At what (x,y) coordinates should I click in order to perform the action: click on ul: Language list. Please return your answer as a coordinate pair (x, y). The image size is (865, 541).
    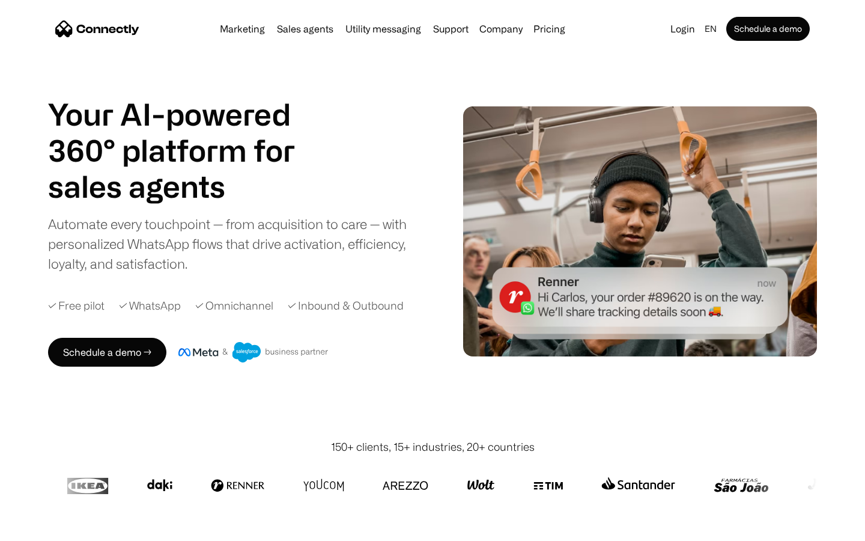
    Looking at the image, I should click on (48, 528).